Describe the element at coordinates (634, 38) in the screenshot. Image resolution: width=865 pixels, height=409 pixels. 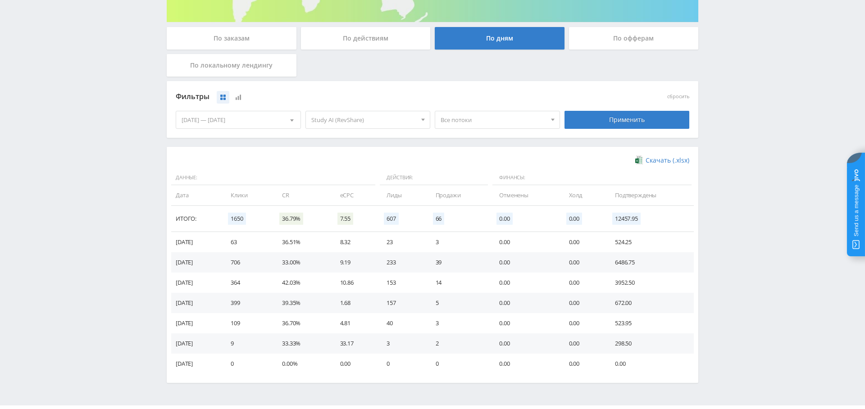
I see `div: По офферам` at that location.